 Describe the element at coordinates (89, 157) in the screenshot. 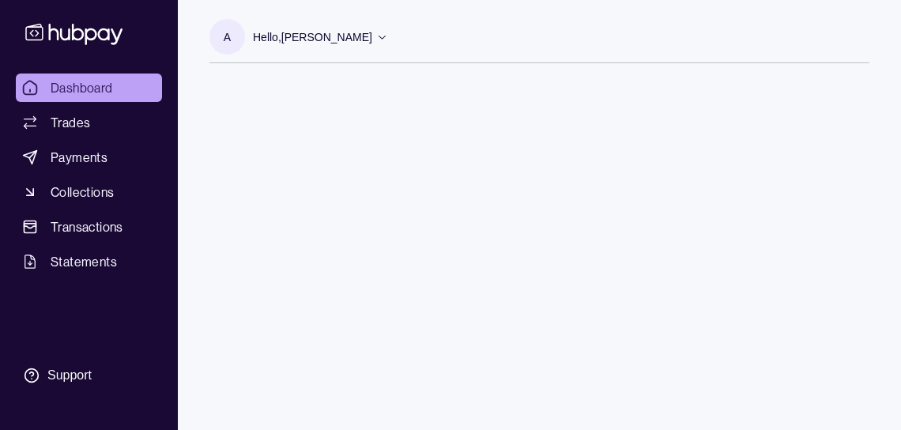

I see `a: Payments` at that location.